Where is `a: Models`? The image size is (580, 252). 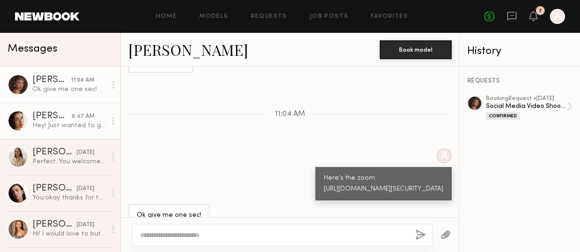
a: Models is located at coordinates (213, 16).